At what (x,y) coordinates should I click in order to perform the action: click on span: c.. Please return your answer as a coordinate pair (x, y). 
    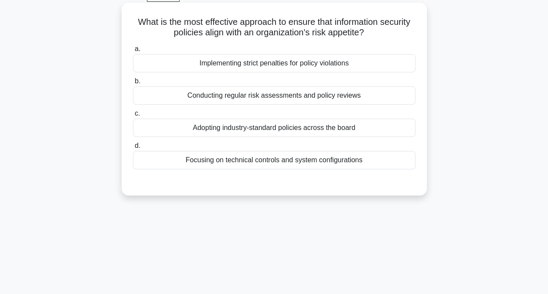
    Looking at the image, I should click on (137, 113).